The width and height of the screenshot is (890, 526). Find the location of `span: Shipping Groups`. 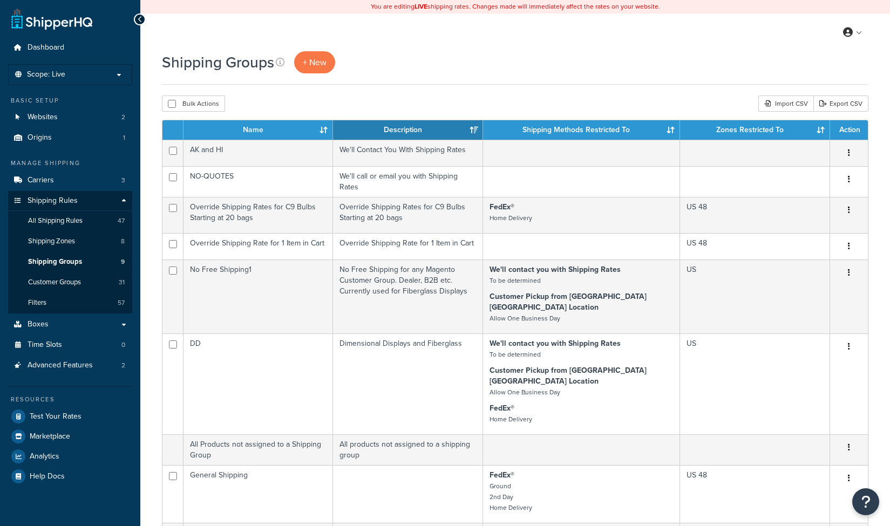

span: Shipping Groups is located at coordinates (55, 262).